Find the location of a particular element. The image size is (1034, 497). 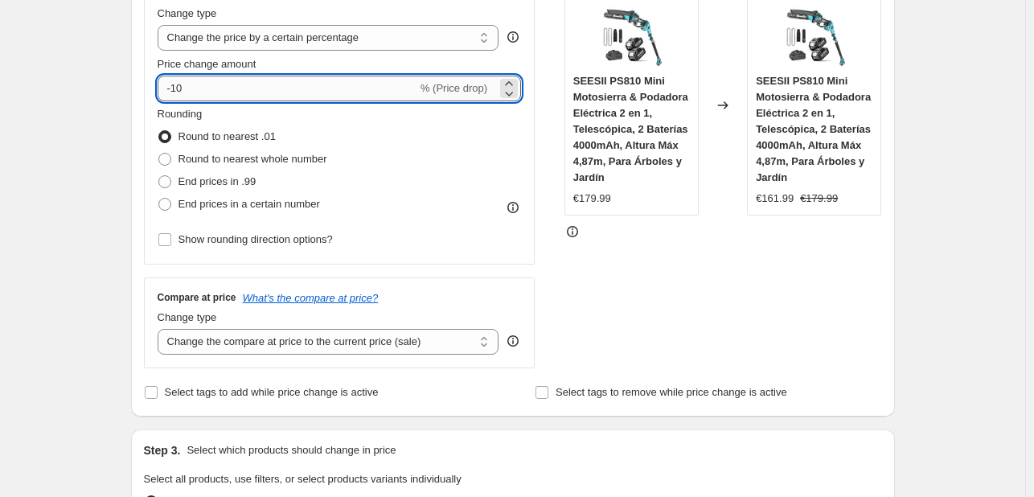

span: Show rounding direction options? is located at coordinates (256, 239).